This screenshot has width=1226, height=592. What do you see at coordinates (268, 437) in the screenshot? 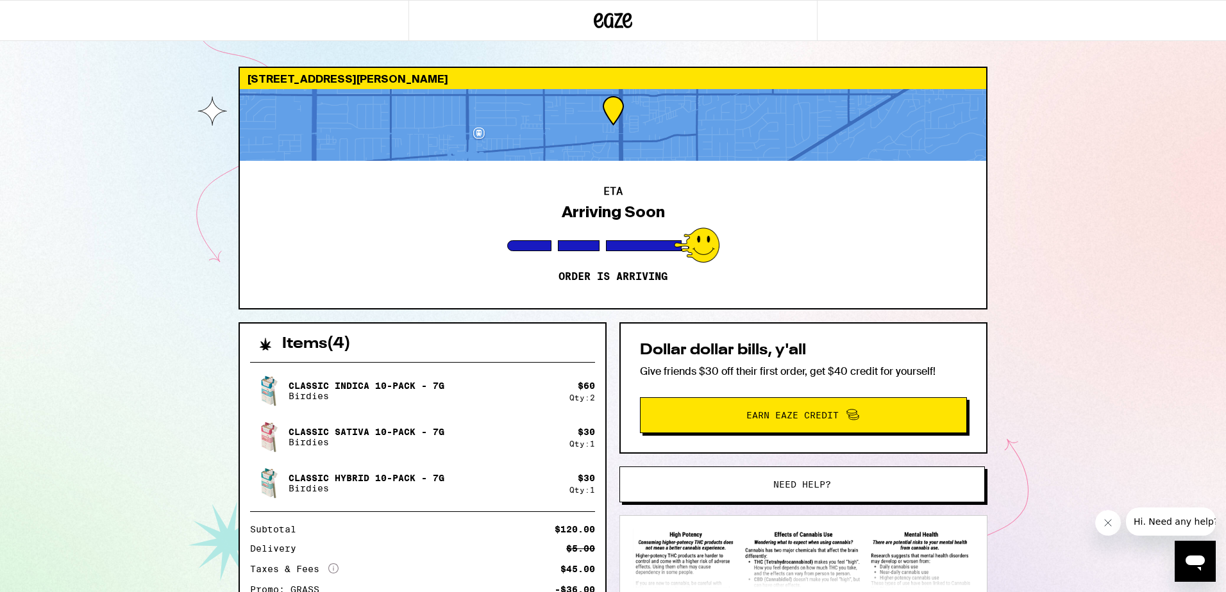
I see `img: Classic Sativa 10-Pack - 7g` at bounding box center [268, 437].